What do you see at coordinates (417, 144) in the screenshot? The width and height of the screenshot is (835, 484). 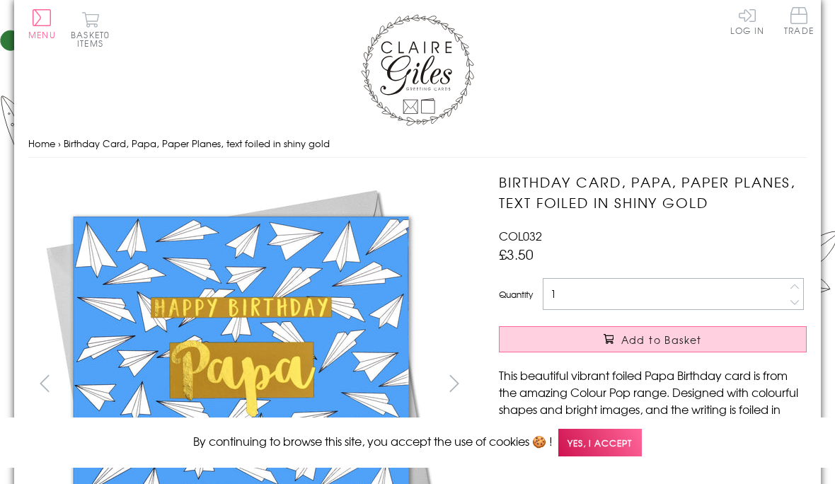 I see `nav: breadcrumbs` at bounding box center [417, 144].